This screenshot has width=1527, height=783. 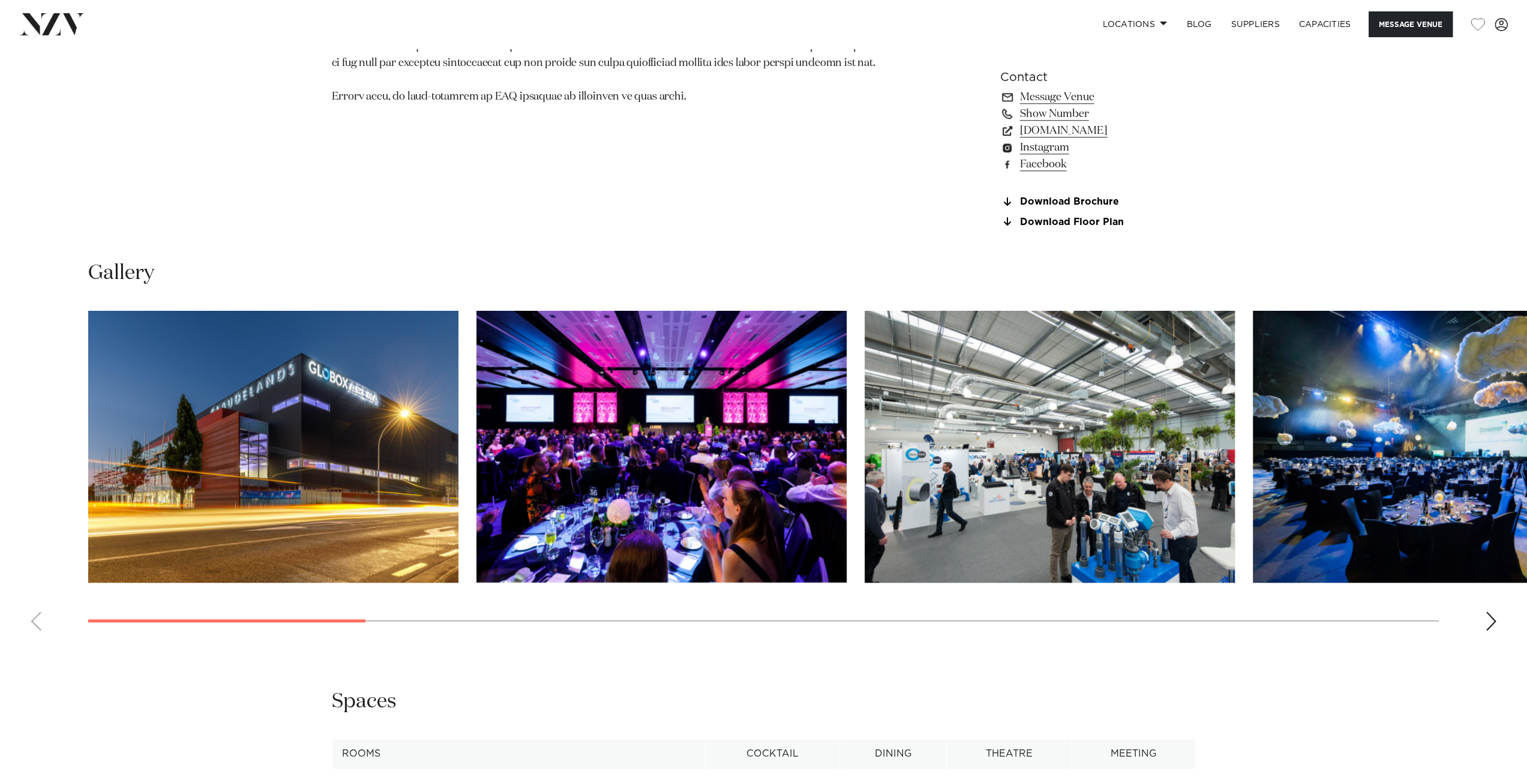 What do you see at coordinates (1199, 24) in the screenshot?
I see `a: BLOG` at bounding box center [1199, 24].